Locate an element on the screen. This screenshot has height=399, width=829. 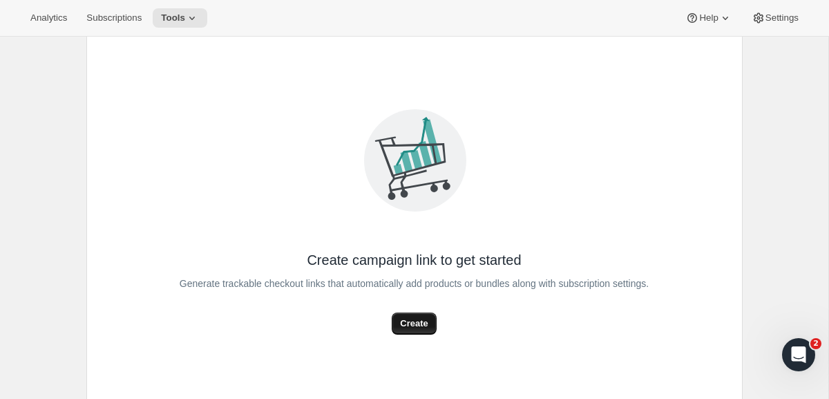
span: Create is located at coordinates (414, 323).